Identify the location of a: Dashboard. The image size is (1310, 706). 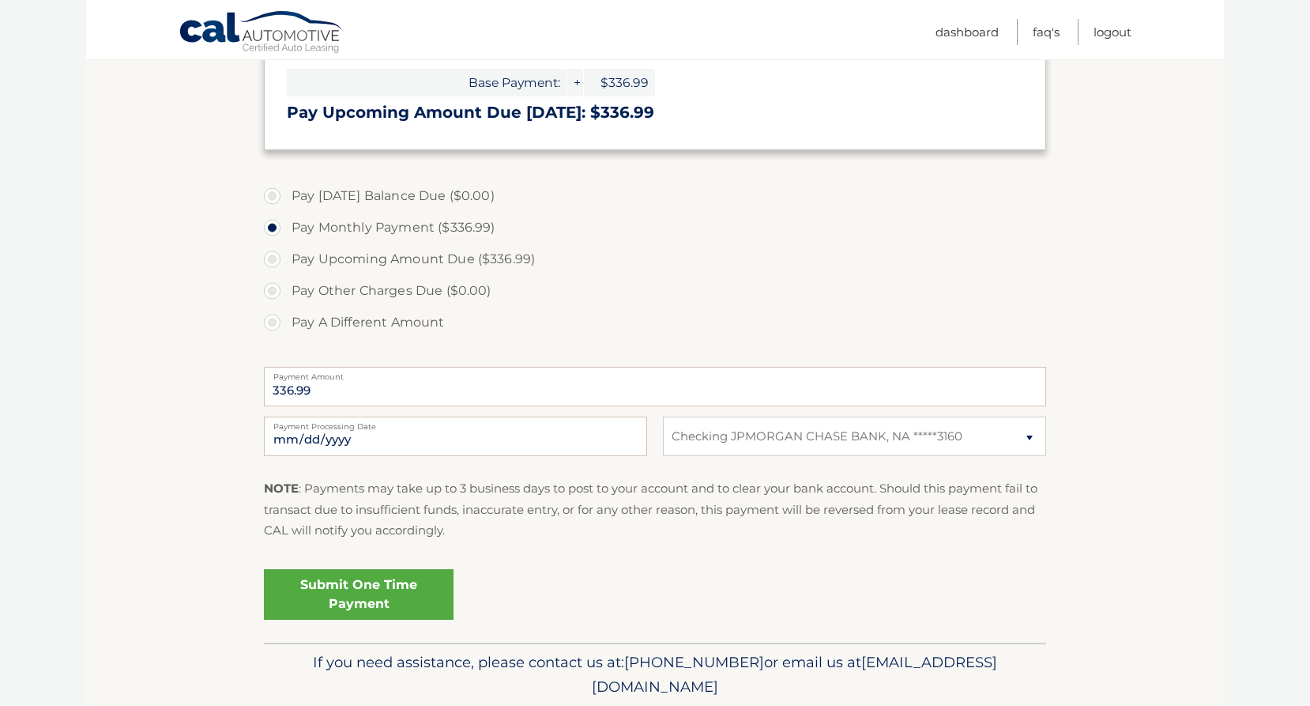
(967, 32).